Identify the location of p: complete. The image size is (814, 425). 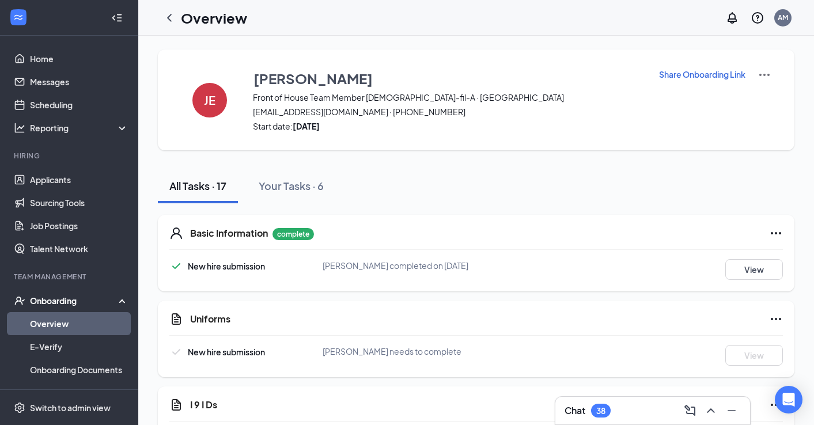
(293, 234).